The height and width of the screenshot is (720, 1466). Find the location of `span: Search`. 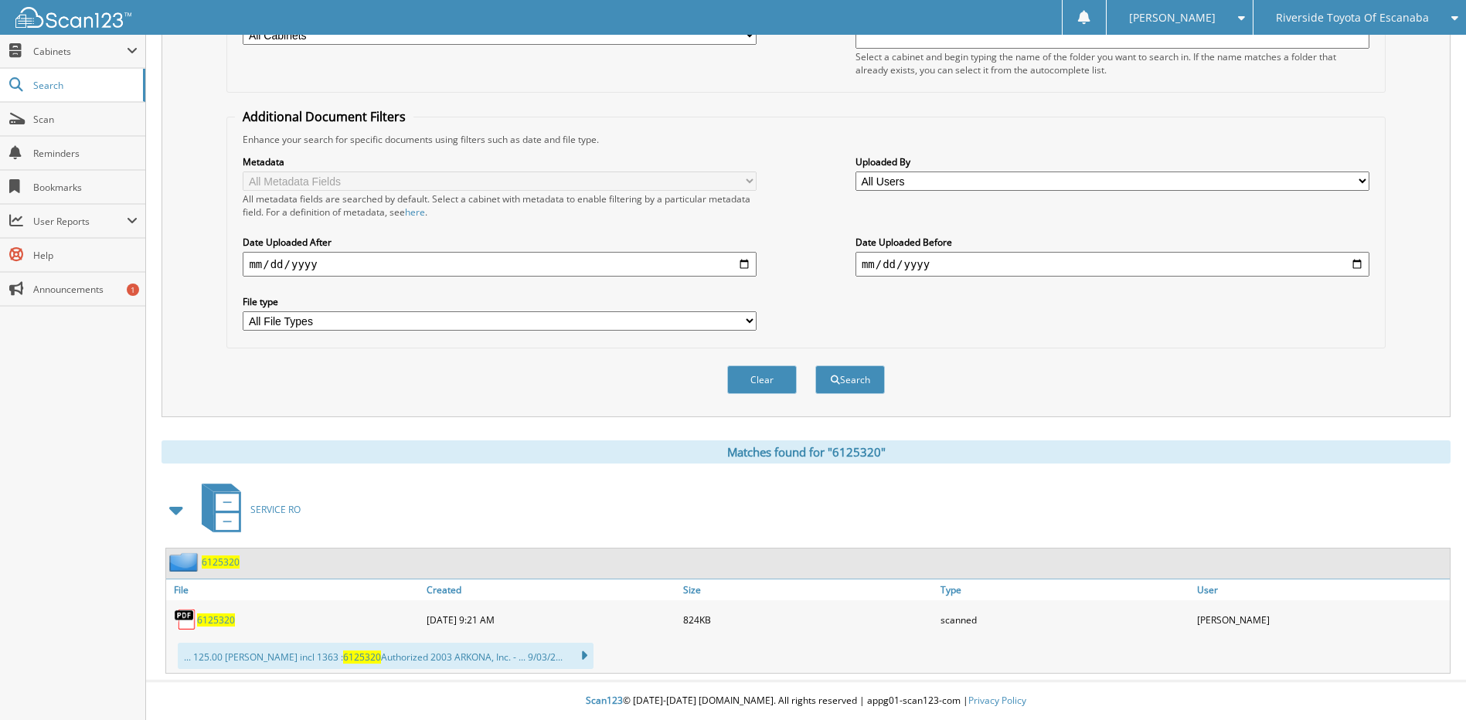

span: Search is located at coordinates (84, 85).